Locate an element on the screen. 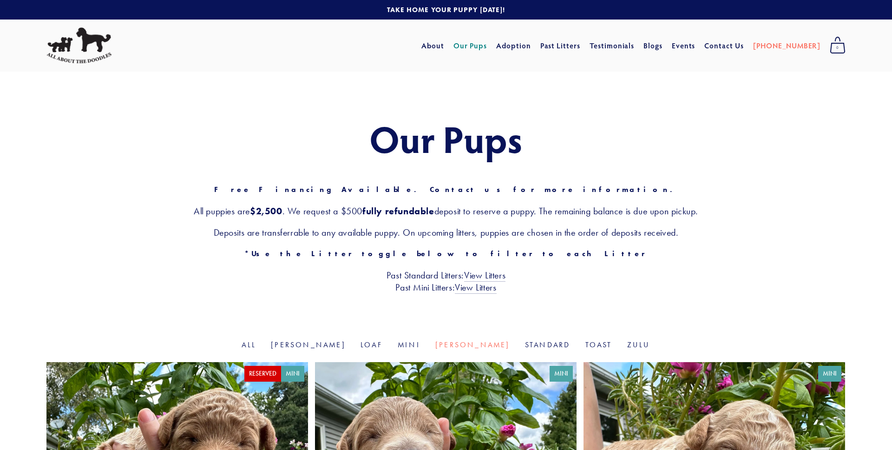 This screenshot has height=450, width=892. h3: All puppies are . We request a $500 deposit to reserve a puppy. The remaining balance is due upon... is located at coordinates (446, 211).